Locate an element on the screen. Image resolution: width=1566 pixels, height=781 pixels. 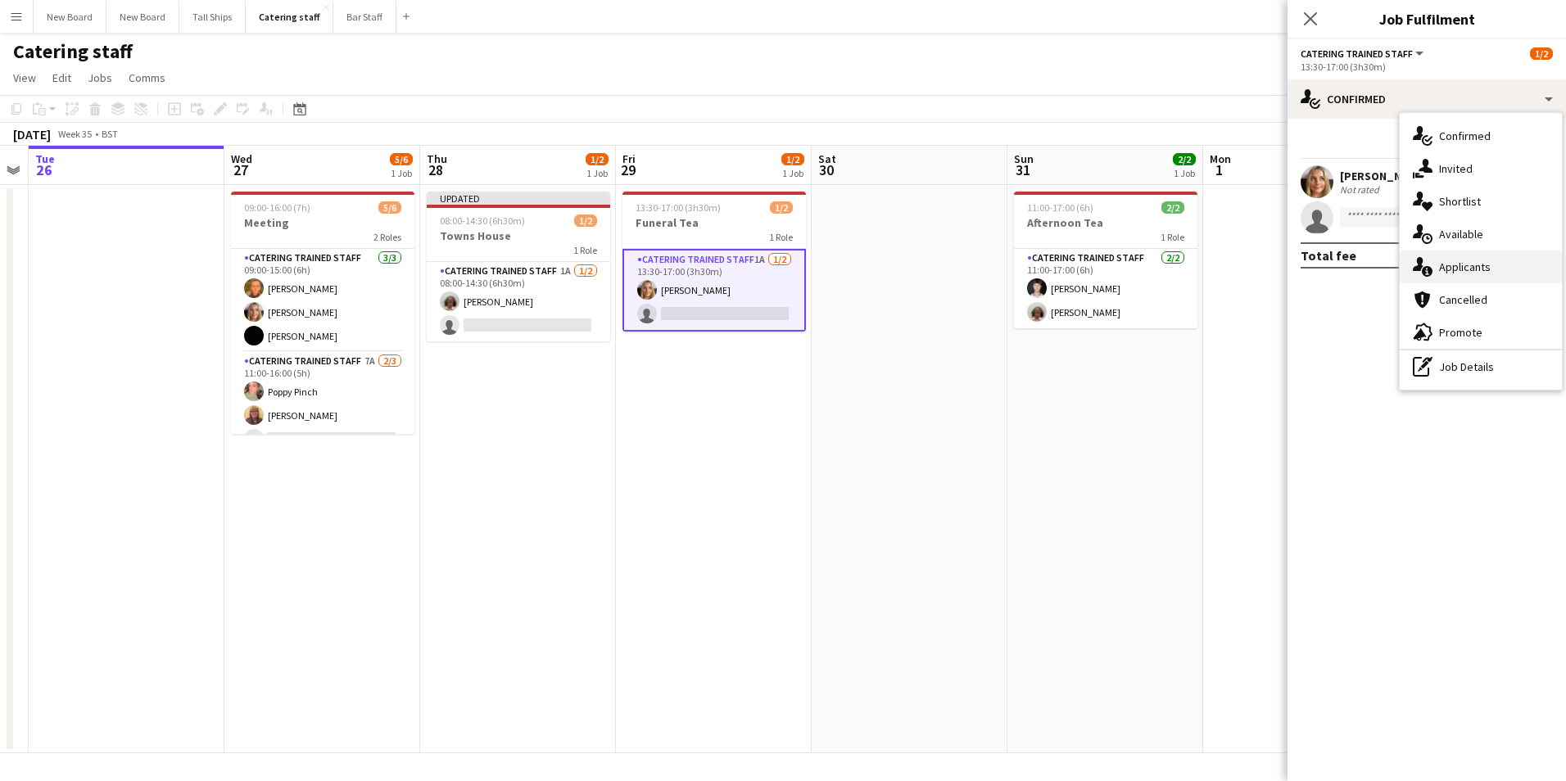
span: Jobs is located at coordinates (100, 78).